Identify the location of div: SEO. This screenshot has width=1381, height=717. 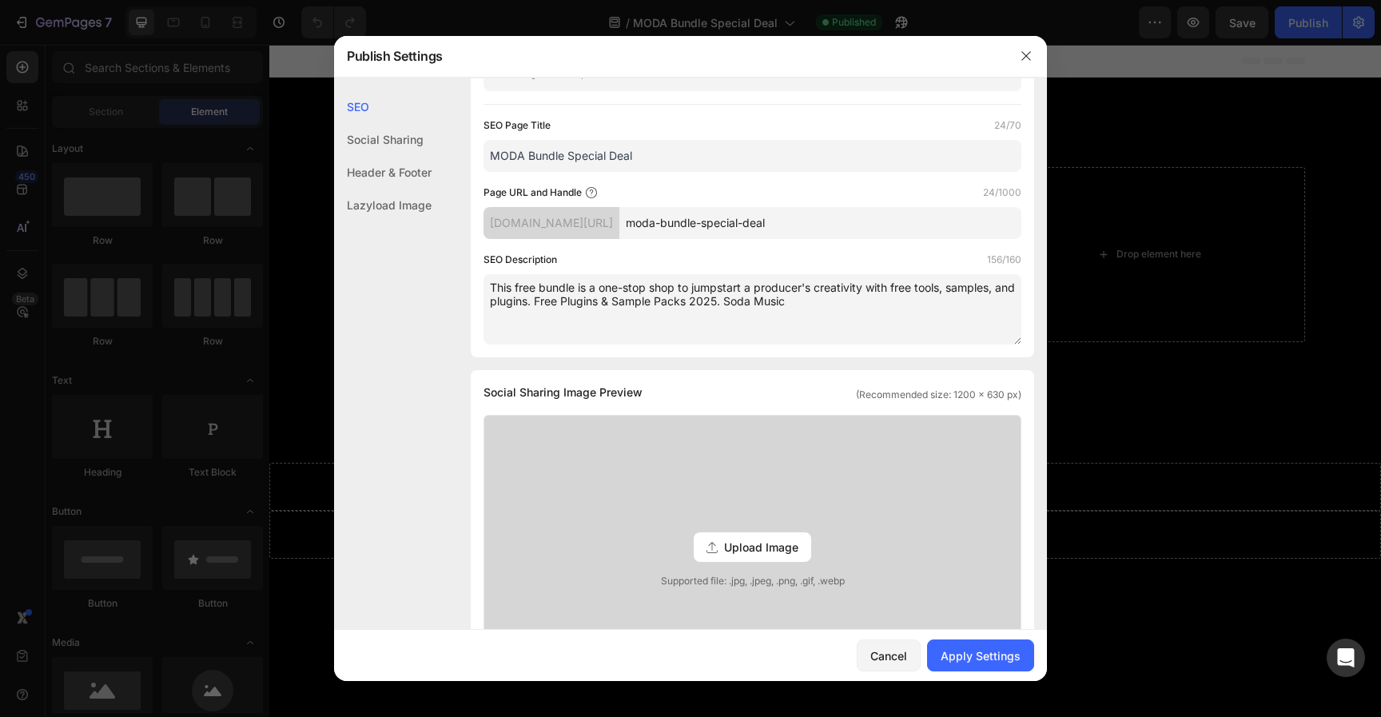
(383, 106).